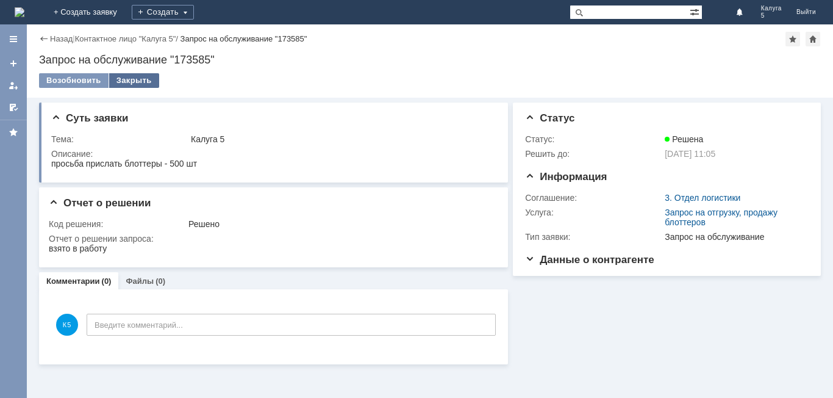 This screenshot has width=833, height=398. What do you see at coordinates (594, 212) in the screenshot?
I see `div: Услуга:` at bounding box center [594, 212].